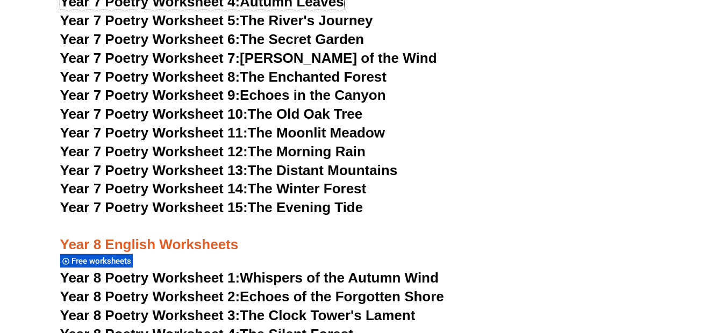 The height and width of the screenshot is (333, 722). Describe the element at coordinates (103, 261) in the screenshot. I see `span: Free worksheets` at that location.